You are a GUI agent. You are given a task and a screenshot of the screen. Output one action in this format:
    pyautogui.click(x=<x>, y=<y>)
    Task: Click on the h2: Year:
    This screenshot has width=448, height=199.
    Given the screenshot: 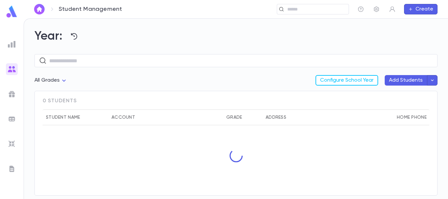 What is the action you would take?
    pyautogui.click(x=236, y=36)
    